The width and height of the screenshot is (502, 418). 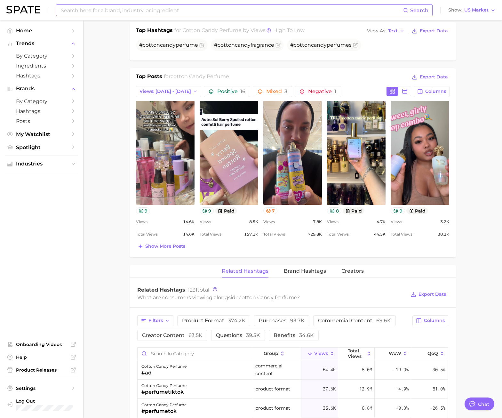 I want to click on span: -81.0%, so click(x=438, y=389).